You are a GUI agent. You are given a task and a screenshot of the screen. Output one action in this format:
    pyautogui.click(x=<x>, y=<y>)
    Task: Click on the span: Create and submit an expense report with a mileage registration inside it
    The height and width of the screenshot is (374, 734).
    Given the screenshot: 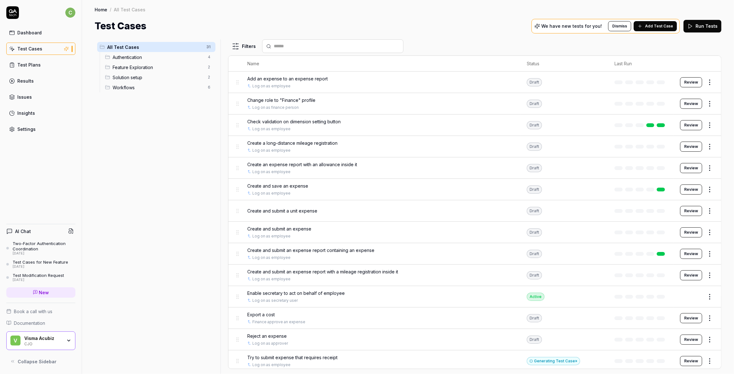 What is the action you would take?
    pyautogui.click(x=323, y=272)
    